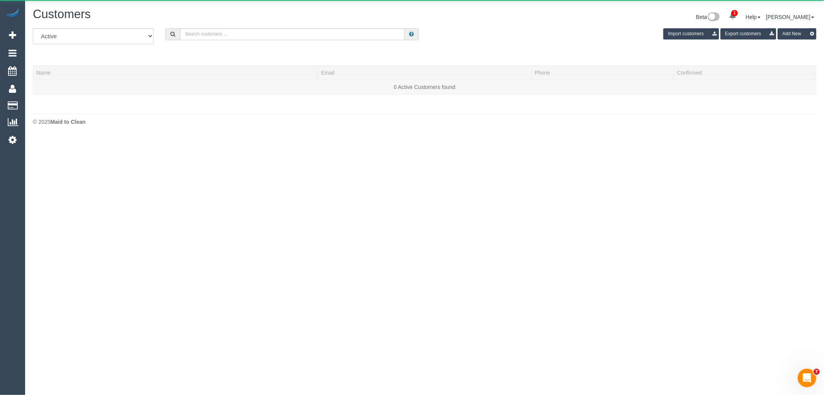 This screenshot has height=395, width=824. What do you see at coordinates (425, 87) in the screenshot?
I see `td: 0 Active Customers found` at bounding box center [425, 87].